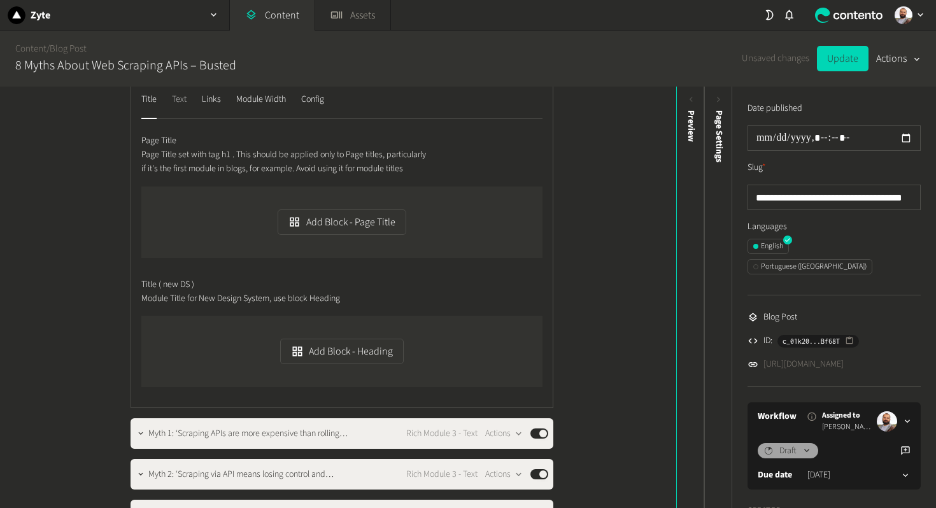 The image size is (936, 508). What do you see at coordinates (847, 416) in the screenshot?
I see `span: Assigned to` at bounding box center [847, 416].